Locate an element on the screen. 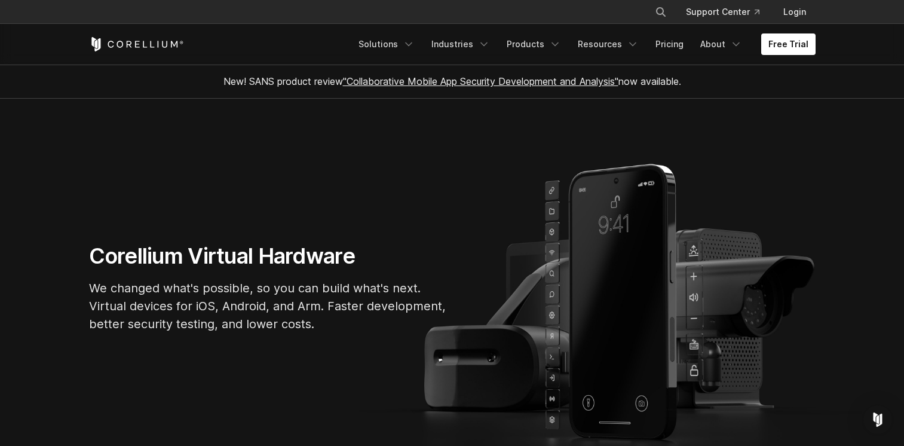 The width and height of the screenshot is (904, 446). a: Support Center is located at coordinates (722, 12).